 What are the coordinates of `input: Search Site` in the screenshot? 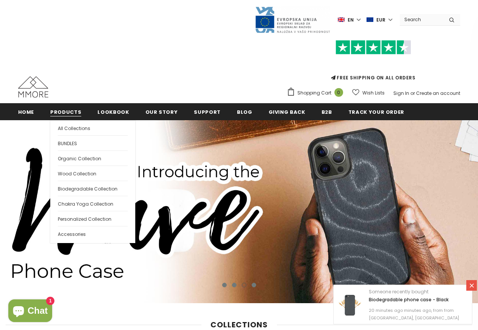 It's located at (421, 19).